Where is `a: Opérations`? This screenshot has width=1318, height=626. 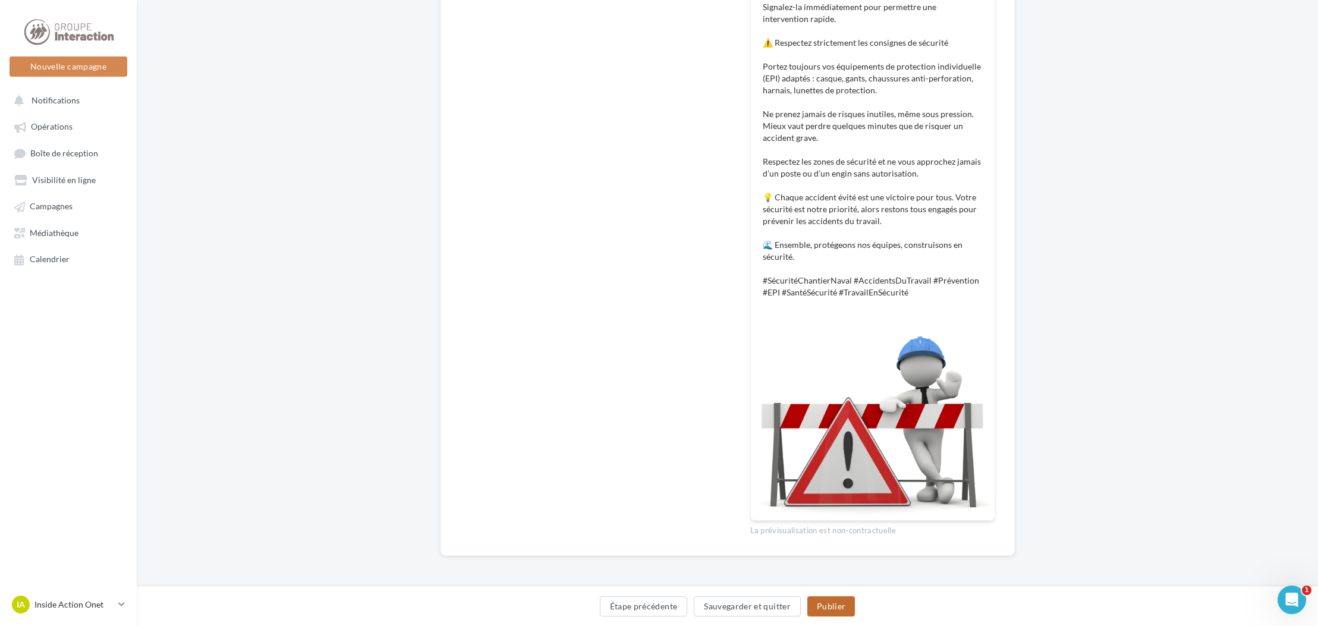
a: Opérations is located at coordinates (68, 126).